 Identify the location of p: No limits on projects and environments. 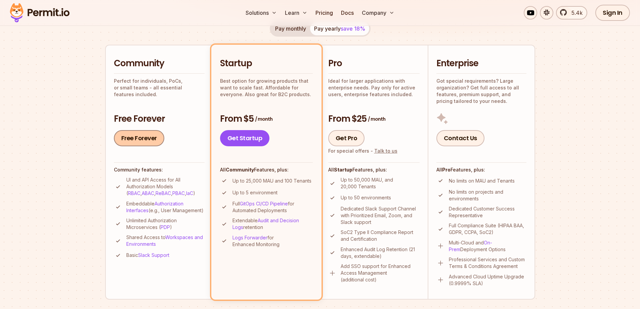
(488, 195).